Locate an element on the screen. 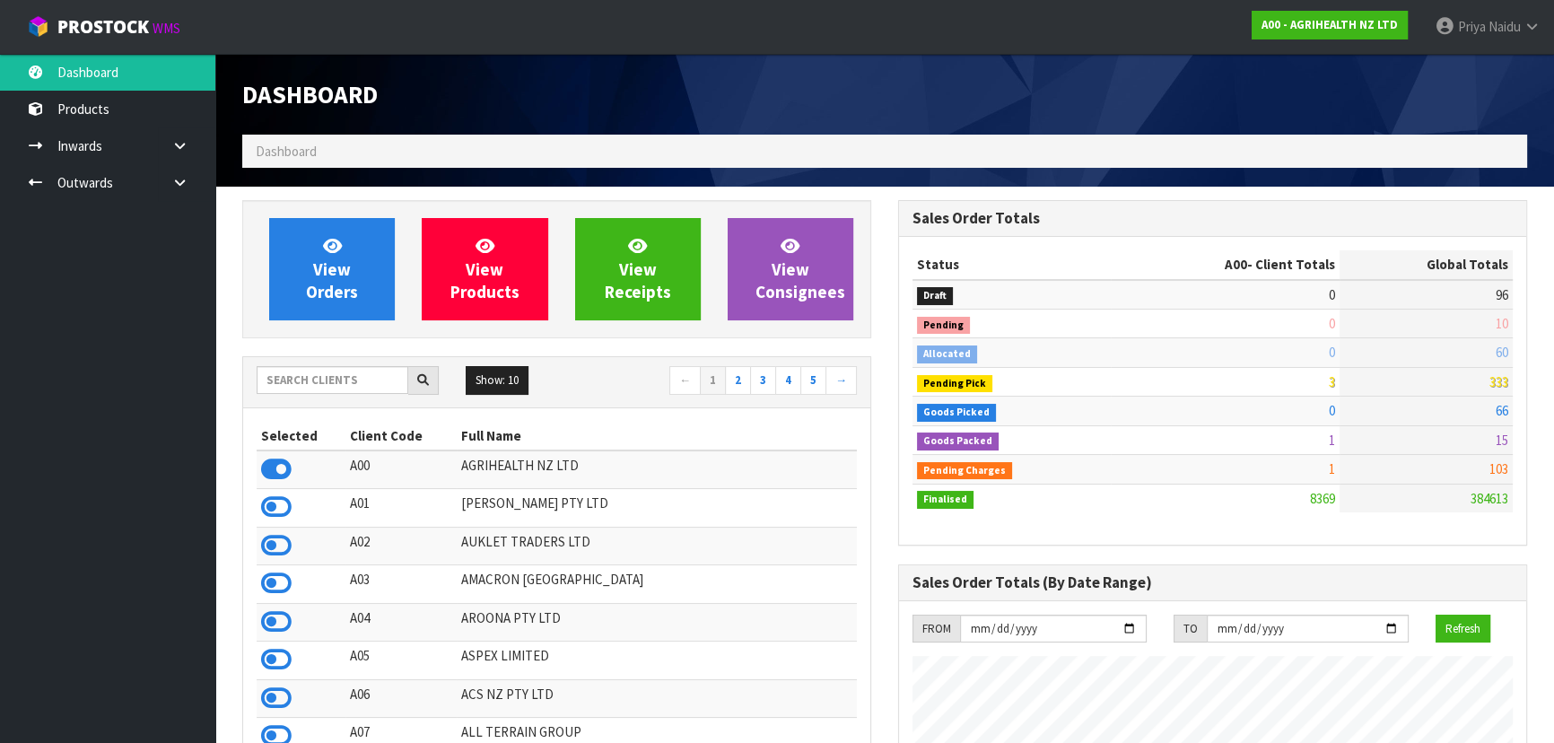  span: View Consignees is located at coordinates (800, 268).